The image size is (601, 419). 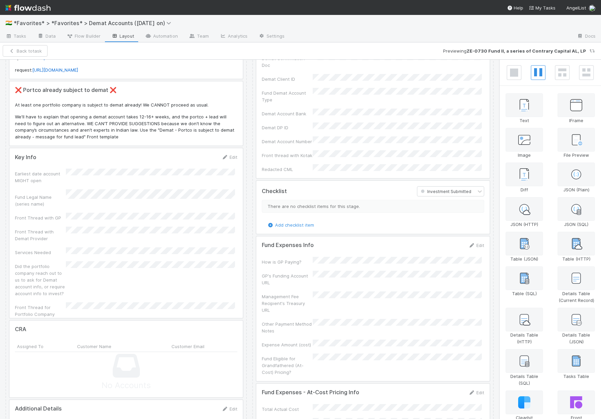 What do you see at coordinates (524, 190) in the screenshot?
I see `span: Diff` at bounding box center [524, 190].